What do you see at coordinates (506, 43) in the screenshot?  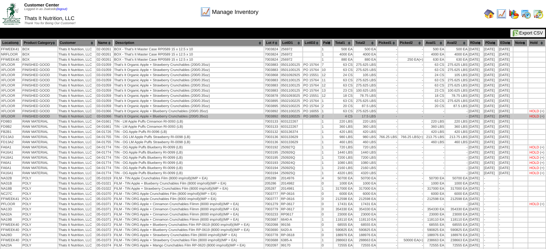 I see `th: EDate` at bounding box center [506, 43].